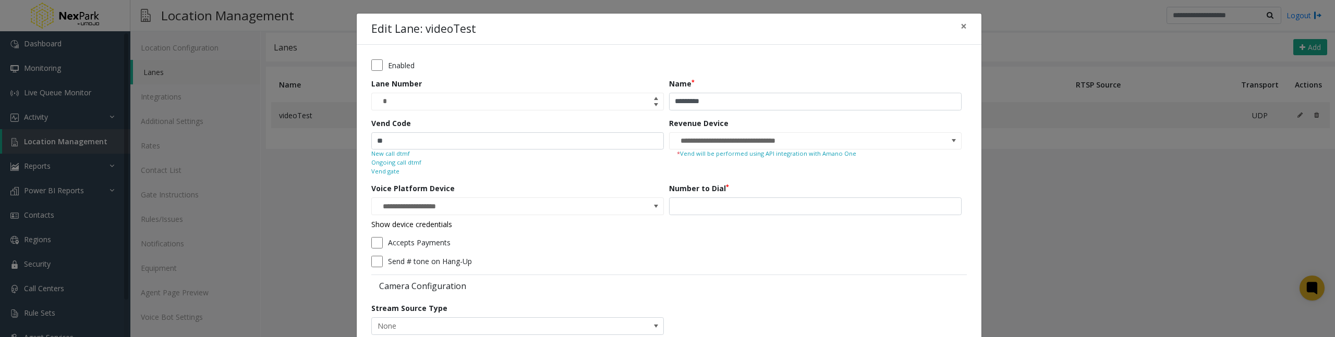 This screenshot has height=337, width=1335. What do you see at coordinates (396, 83) in the screenshot?
I see `label: Lane Number` at bounding box center [396, 83].